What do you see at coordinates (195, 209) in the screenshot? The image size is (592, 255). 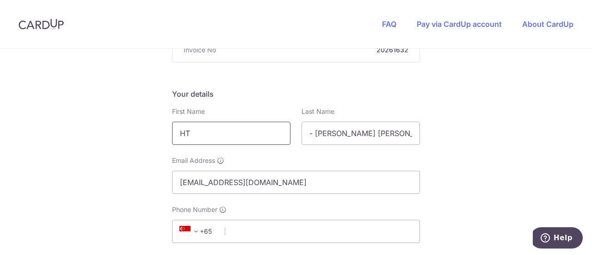 I see `span: Phone Number` at bounding box center [195, 209].